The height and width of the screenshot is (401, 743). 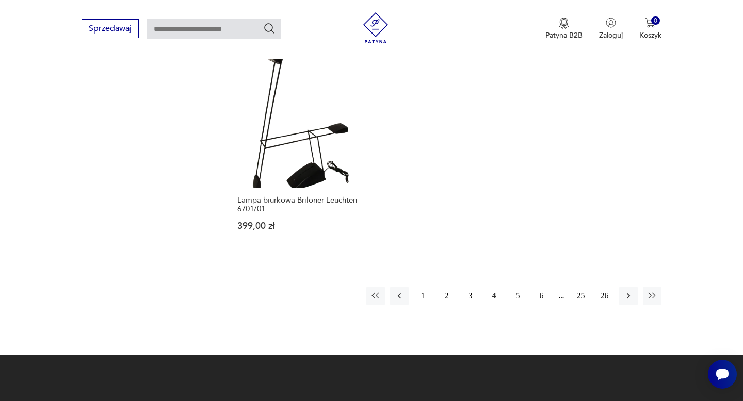 What do you see at coordinates (269, 28) in the screenshot?
I see `button: Szukaj` at bounding box center [269, 28].